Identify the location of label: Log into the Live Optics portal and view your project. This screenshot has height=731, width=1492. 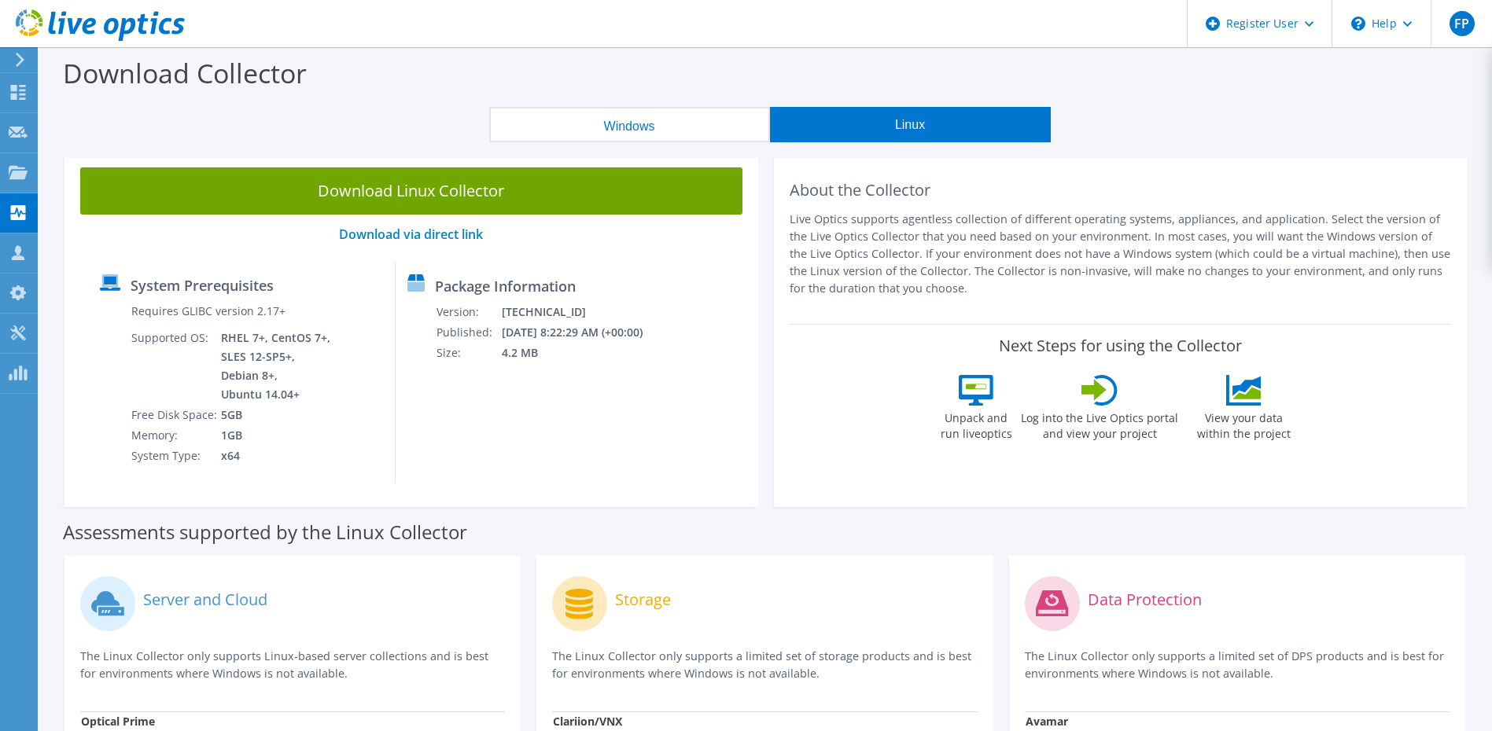
(1099, 424).